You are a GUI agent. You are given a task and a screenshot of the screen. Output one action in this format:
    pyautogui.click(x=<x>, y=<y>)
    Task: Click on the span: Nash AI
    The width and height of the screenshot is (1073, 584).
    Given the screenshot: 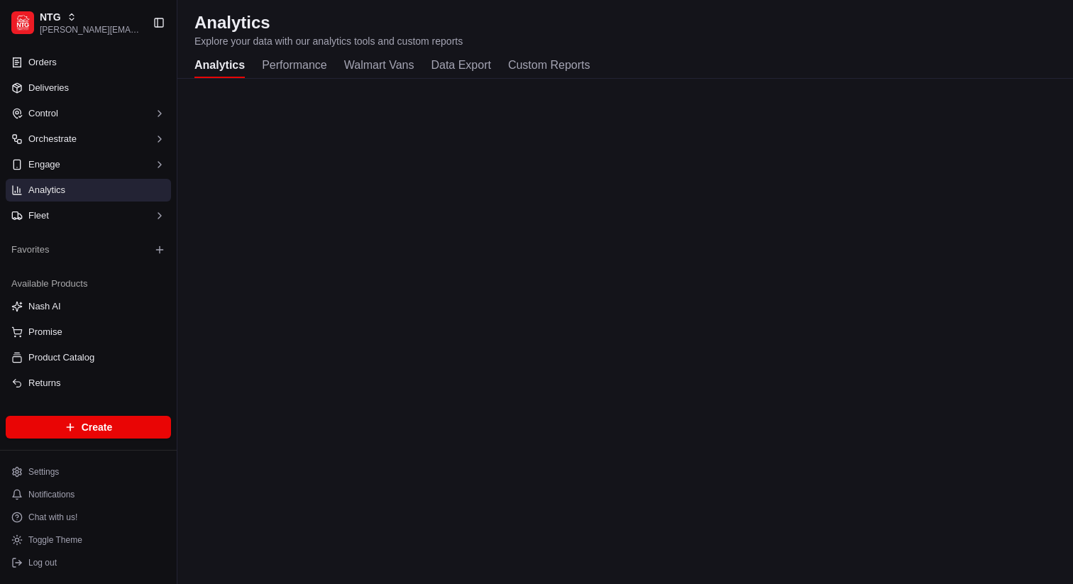 What is the action you would take?
    pyautogui.click(x=45, y=307)
    